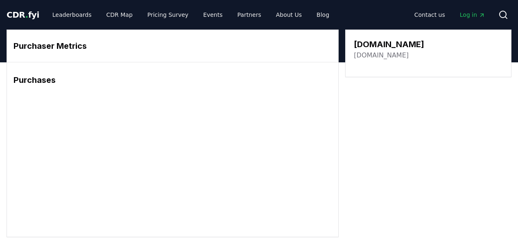 The height and width of the screenshot is (240, 518). I want to click on a: CDR Map, so click(120, 15).